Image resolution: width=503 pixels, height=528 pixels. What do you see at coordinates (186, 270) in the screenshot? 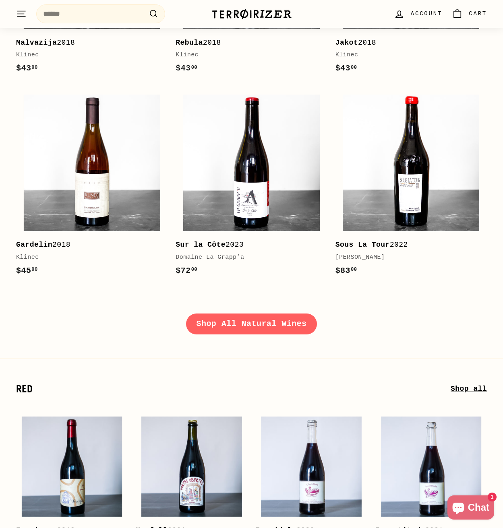
I see `span: $72` at bounding box center [186, 270].